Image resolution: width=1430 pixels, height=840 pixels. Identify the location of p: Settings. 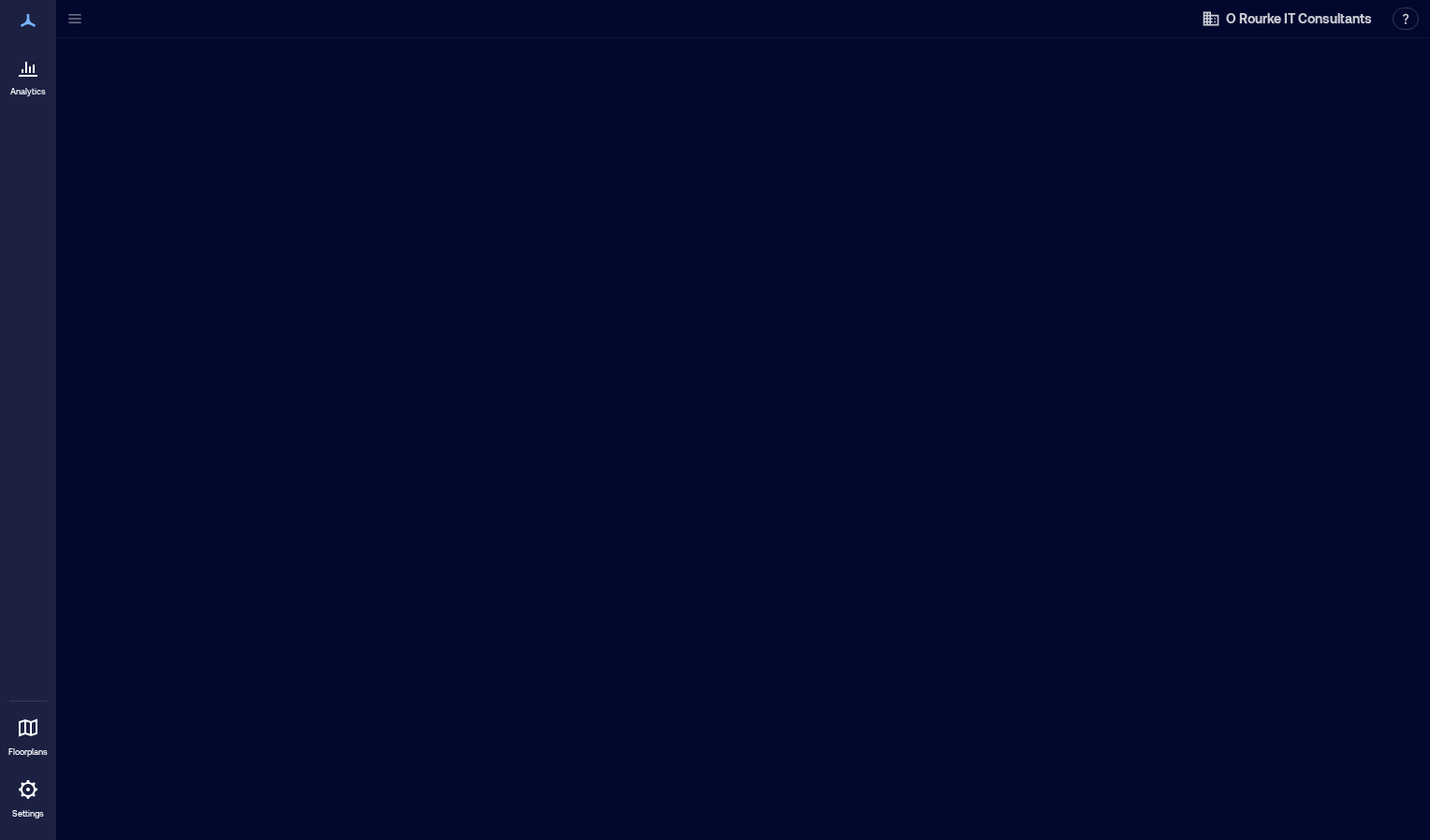
(28, 814).